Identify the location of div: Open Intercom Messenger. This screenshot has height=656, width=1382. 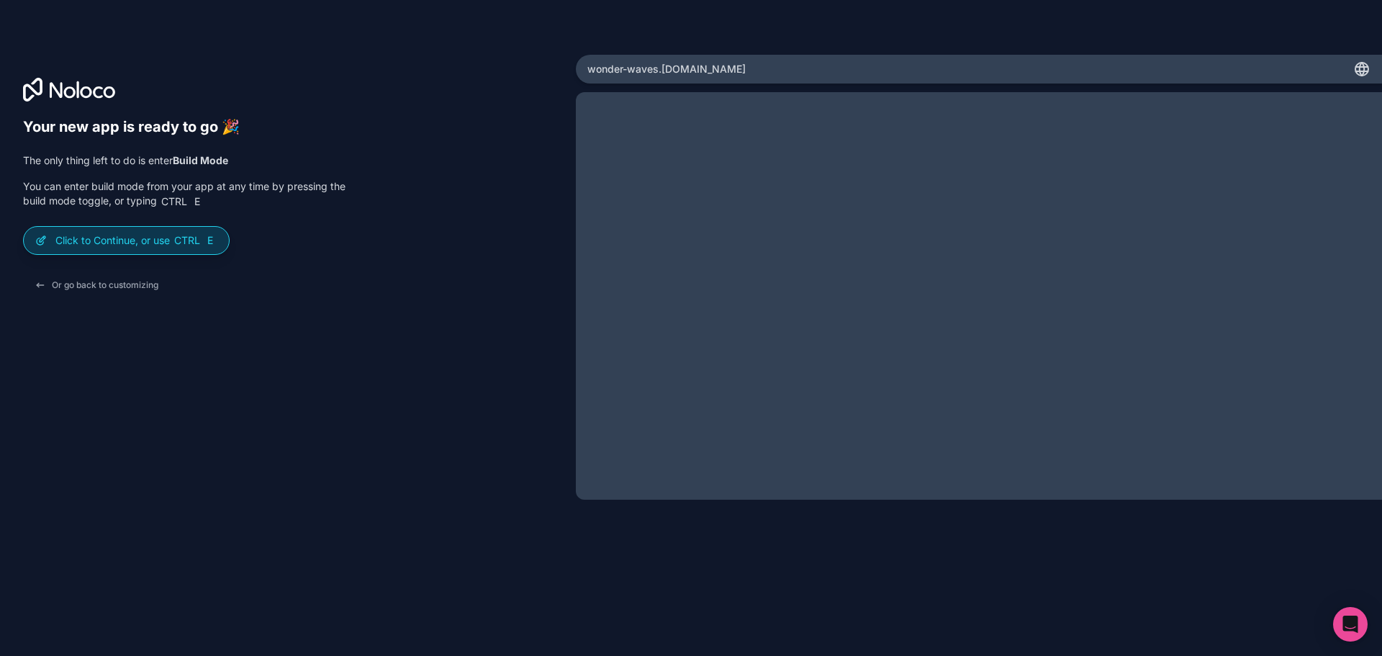
(1350, 624).